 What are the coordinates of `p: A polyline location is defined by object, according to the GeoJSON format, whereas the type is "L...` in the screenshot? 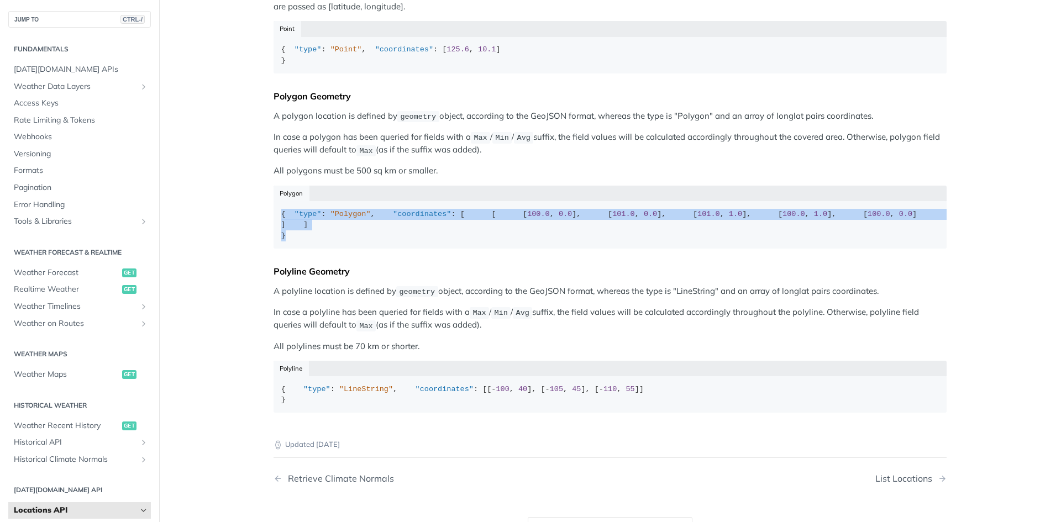 It's located at (610, 291).